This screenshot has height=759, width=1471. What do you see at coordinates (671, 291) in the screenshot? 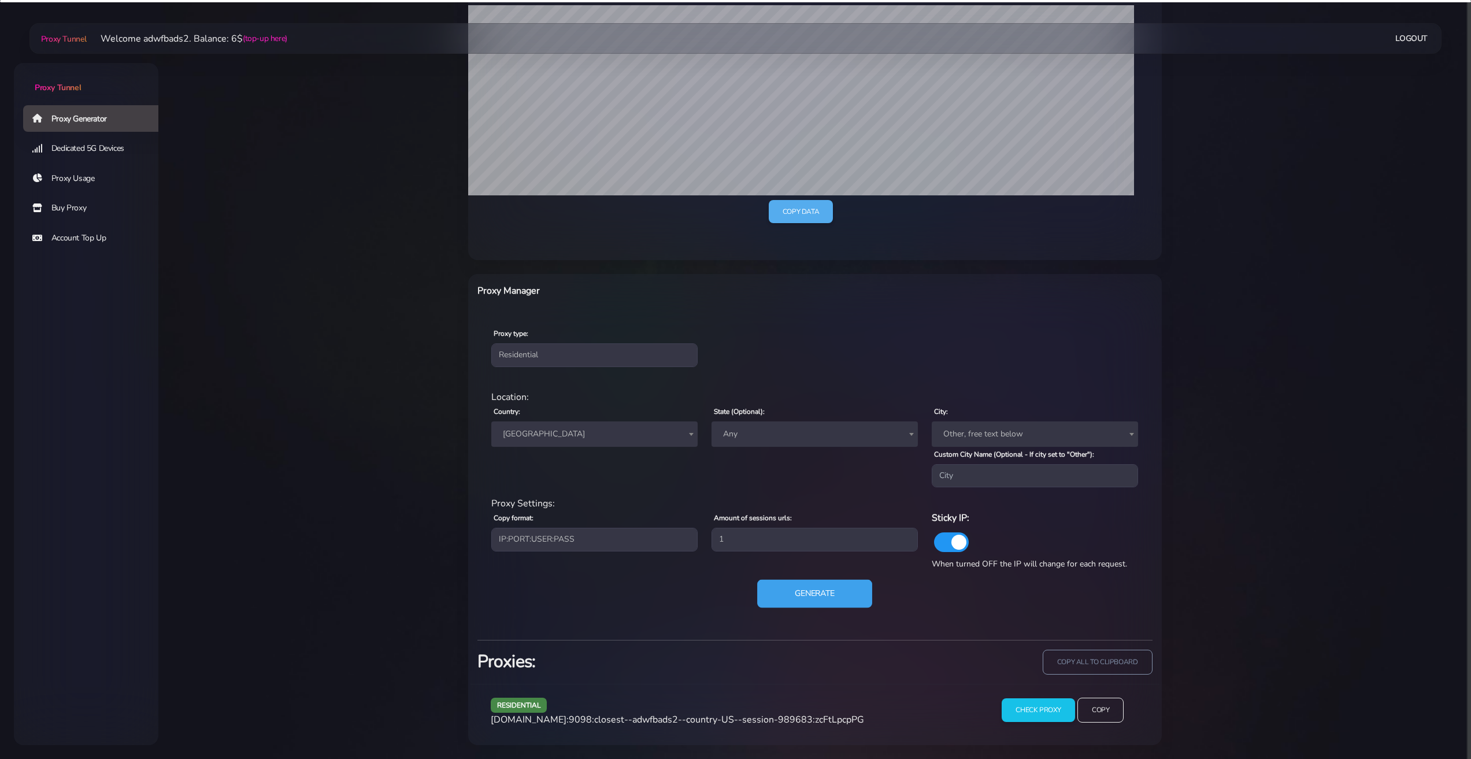
I see `h6: Proxy Manager` at bounding box center [671, 291].